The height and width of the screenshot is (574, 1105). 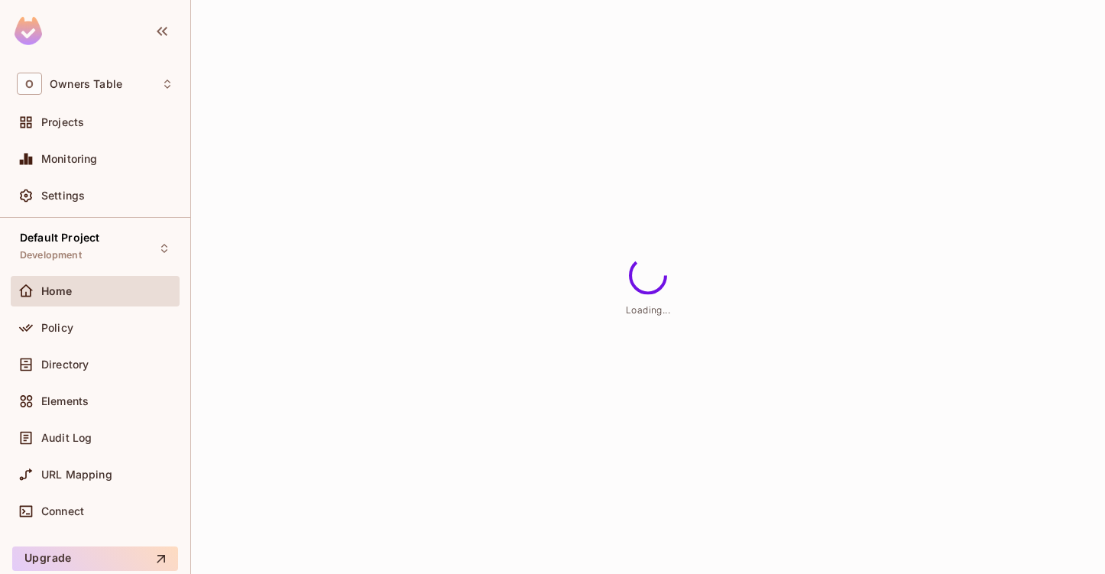 What do you see at coordinates (29, 83) in the screenshot?
I see `span: O` at bounding box center [29, 83].